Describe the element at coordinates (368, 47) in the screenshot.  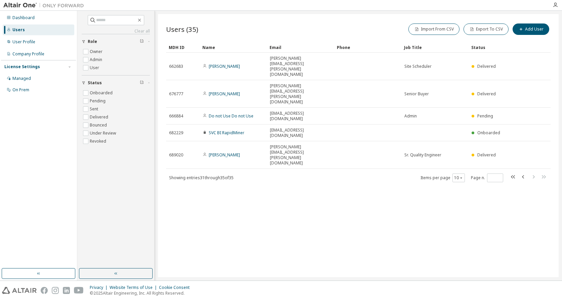
I see `div: Phone` at that location.